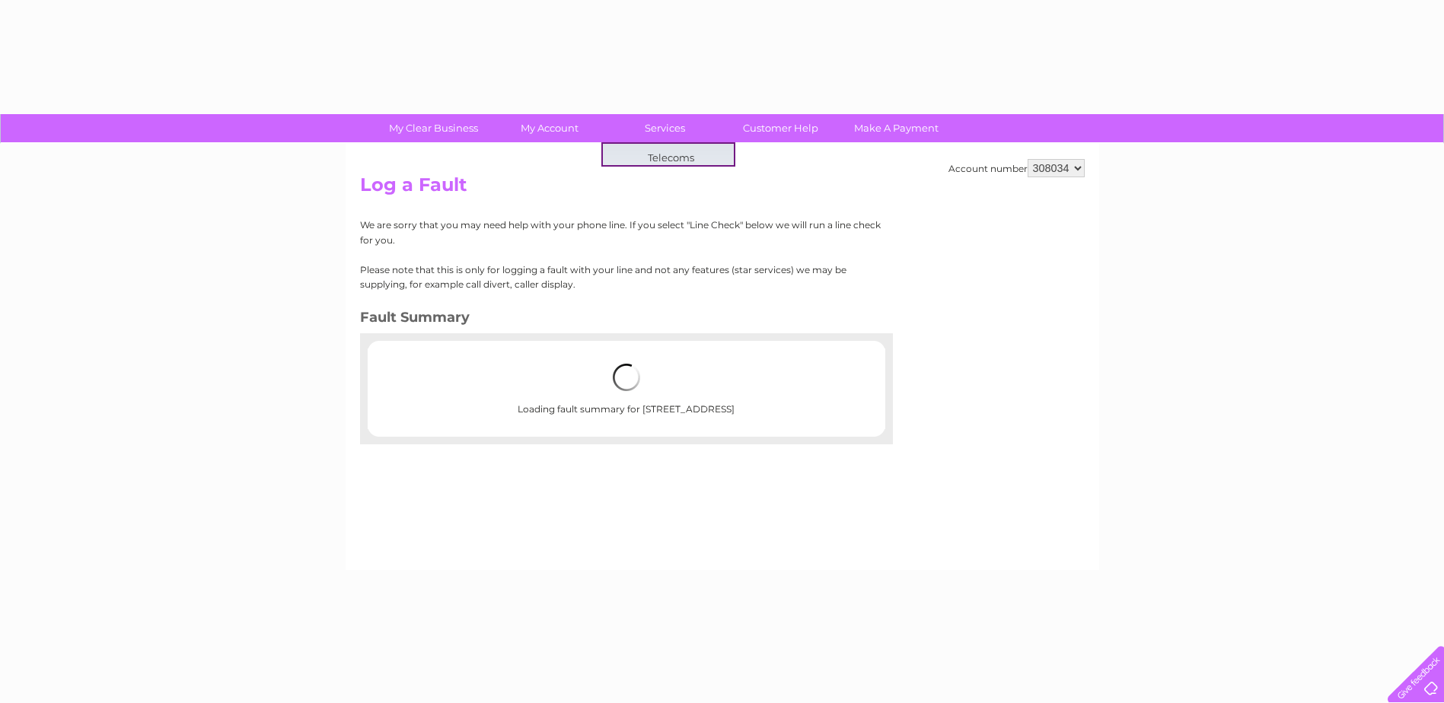 This screenshot has height=703, width=1444. What do you see at coordinates (620, 232) in the screenshot?
I see `p: We are sorry that you may need help with your phone line. If you select "Line Check" below we wil...` at bounding box center [620, 232].